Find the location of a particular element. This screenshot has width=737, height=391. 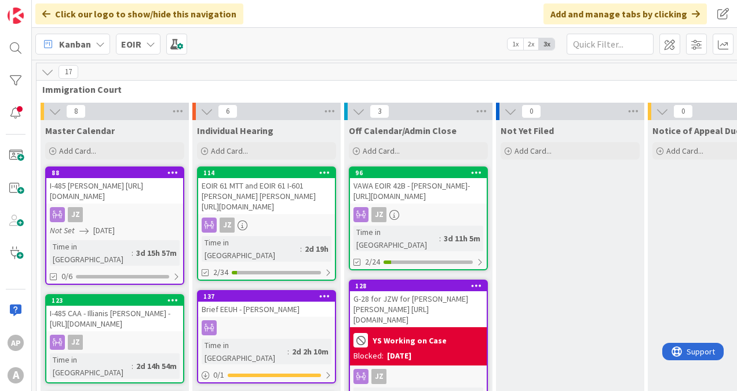

span: 1x is located at coordinates (515, 44).